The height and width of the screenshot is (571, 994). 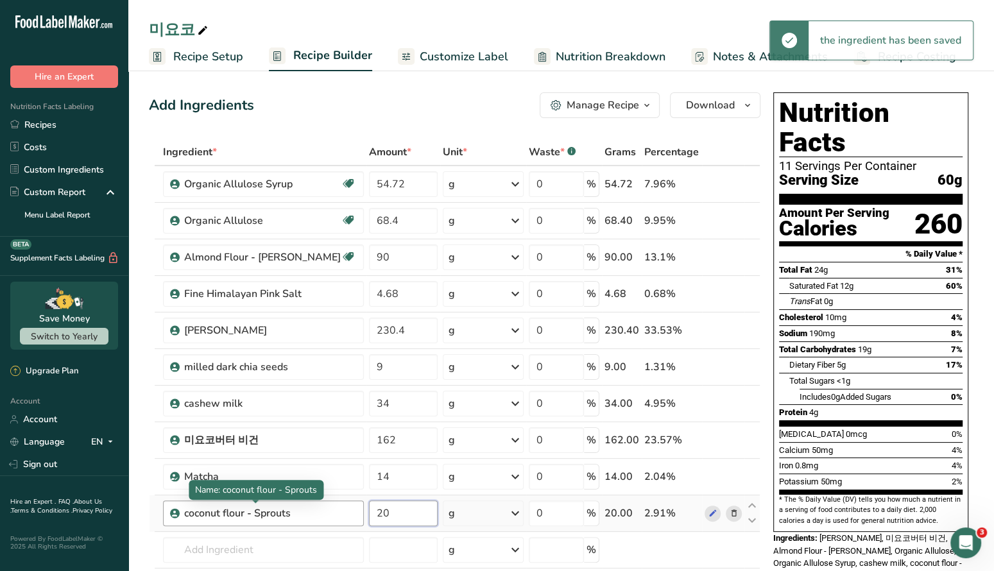 I want to click on div: 230.40, so click(x=622, y=331).